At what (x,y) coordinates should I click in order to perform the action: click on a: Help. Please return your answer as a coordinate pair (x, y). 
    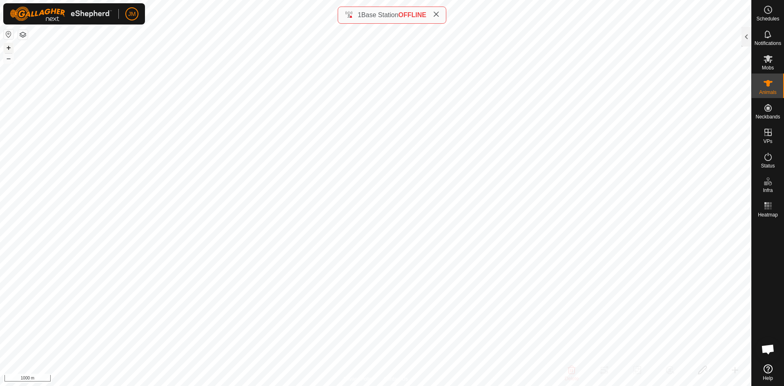
    Looking at the image, I should click on (768, 372).